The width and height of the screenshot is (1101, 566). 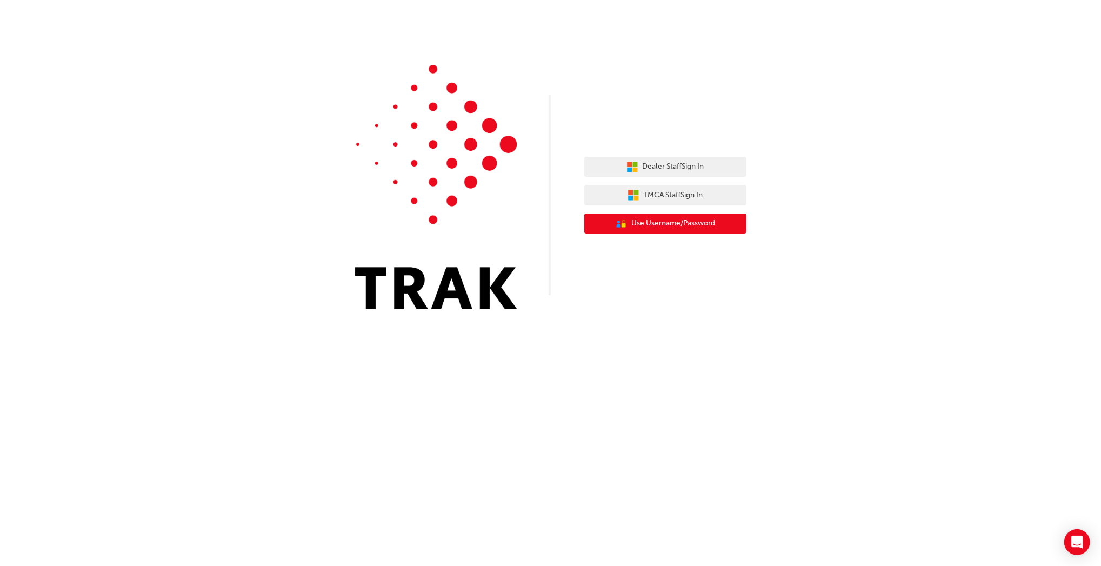 I want to click on div: Open Intercom Messenger, so click(x=1077, y=542).